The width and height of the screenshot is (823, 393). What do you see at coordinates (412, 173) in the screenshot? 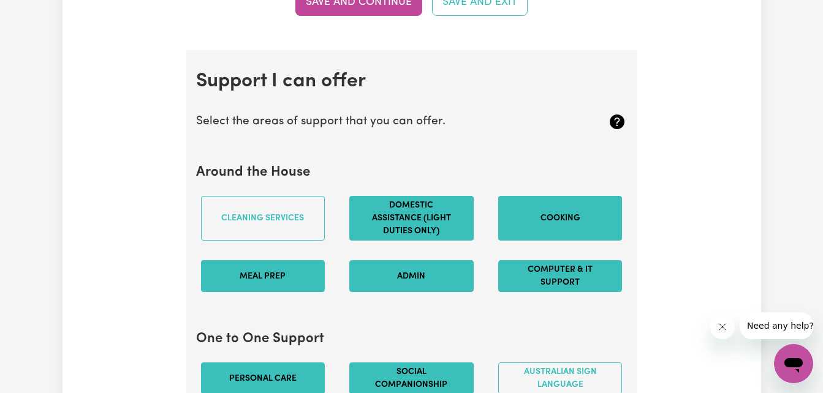
I see `h2: Around the House` at bounding box center [412, 173].